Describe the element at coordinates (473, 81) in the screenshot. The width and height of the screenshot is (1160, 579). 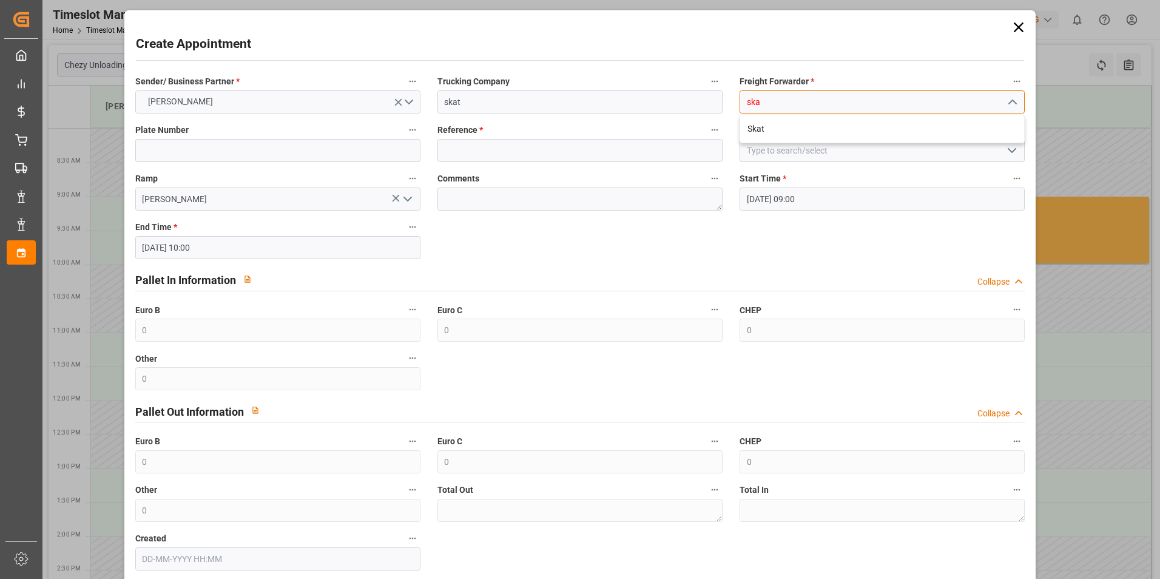
I see `span: Trucking Company` at that location.